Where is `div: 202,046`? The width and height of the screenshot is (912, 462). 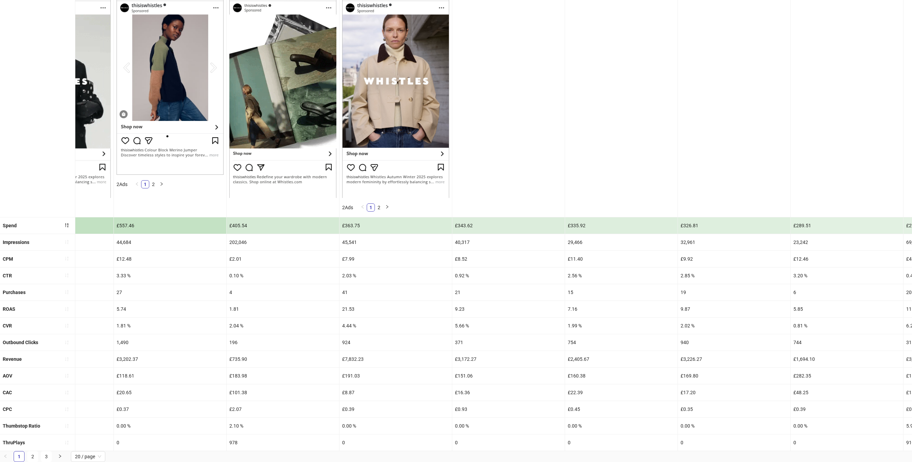
div: 202,046 is located at coordinates (283, 242).